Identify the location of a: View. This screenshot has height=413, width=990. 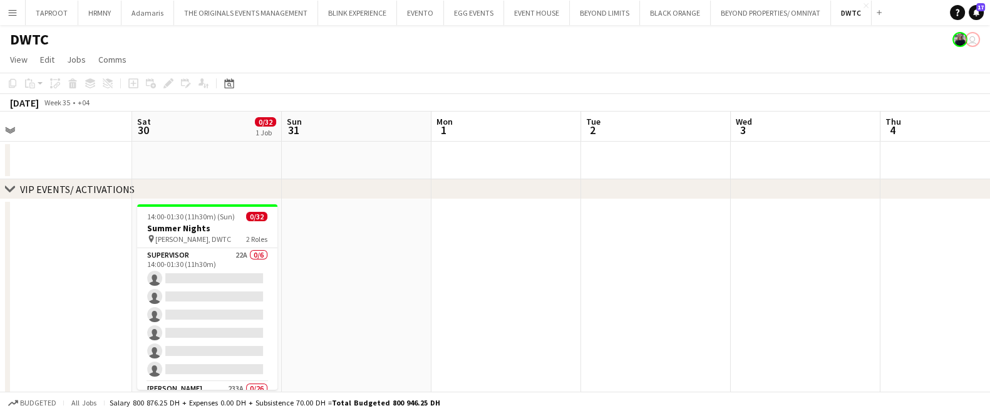
(19, 59).